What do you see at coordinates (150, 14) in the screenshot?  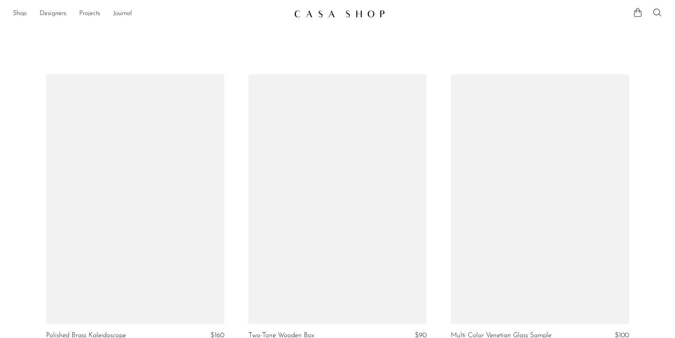 I see `ul: NEW HEADER MENU` at bounding box center [150, 14].